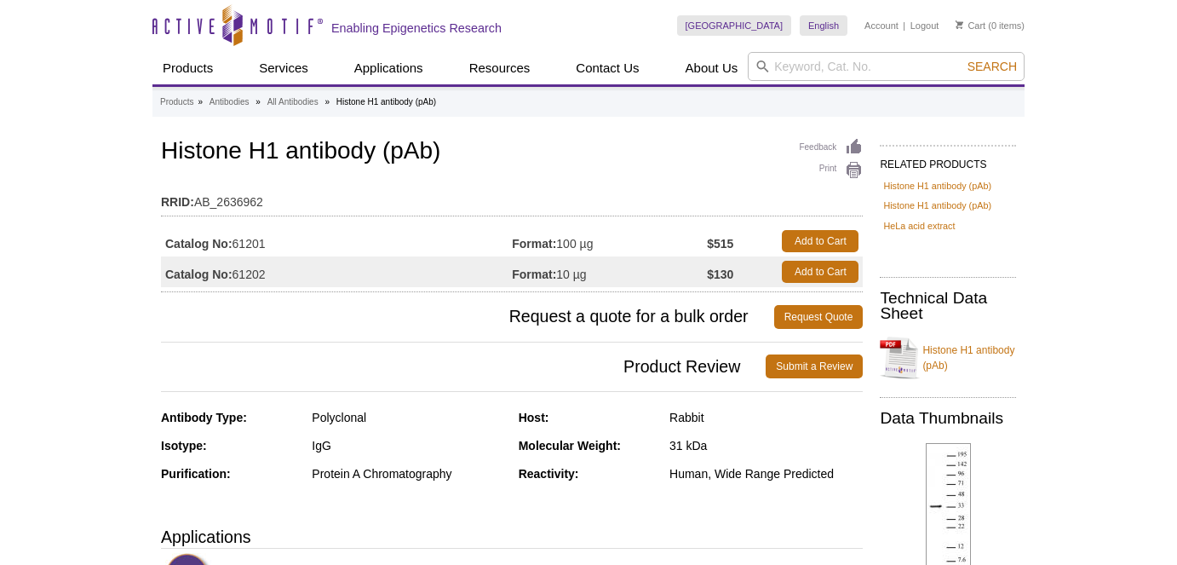  I want to click on a: Submit a Review, so click(814, 366).